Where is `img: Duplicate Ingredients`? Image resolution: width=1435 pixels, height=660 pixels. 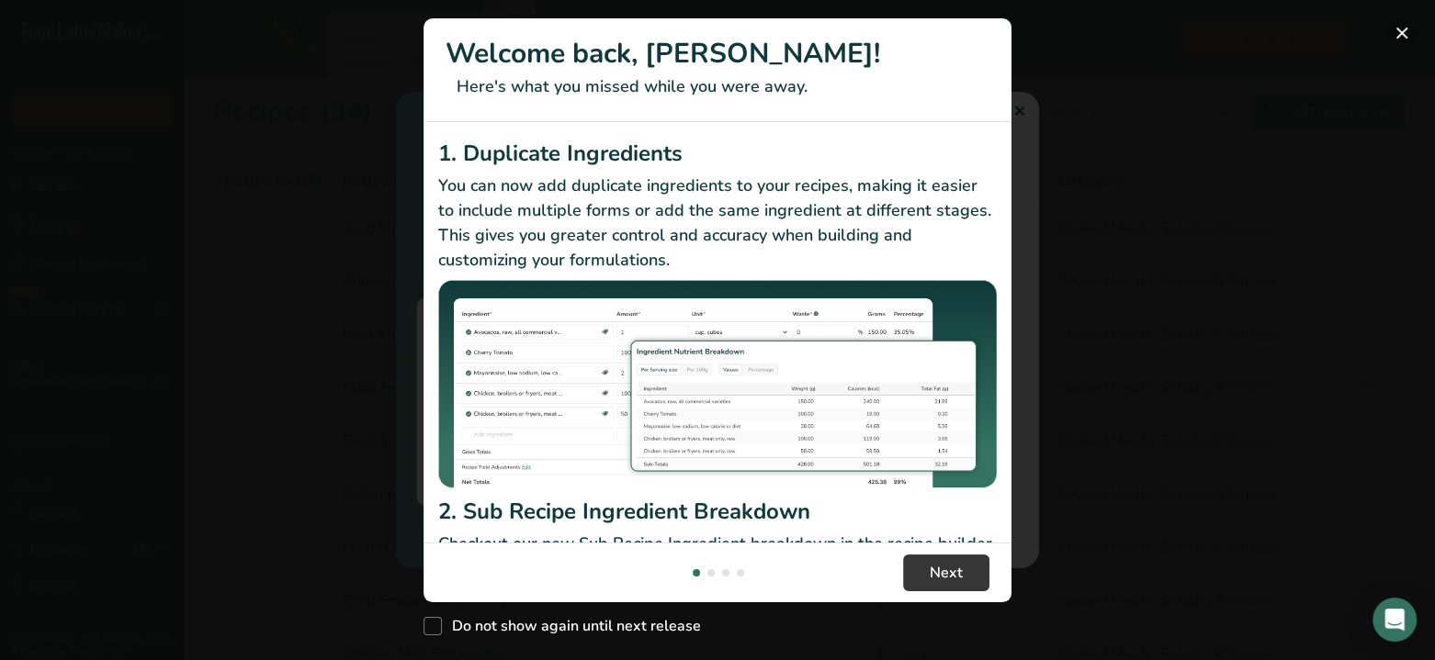 img: Duplicate Ingredients is located at coordinates (717, 384).